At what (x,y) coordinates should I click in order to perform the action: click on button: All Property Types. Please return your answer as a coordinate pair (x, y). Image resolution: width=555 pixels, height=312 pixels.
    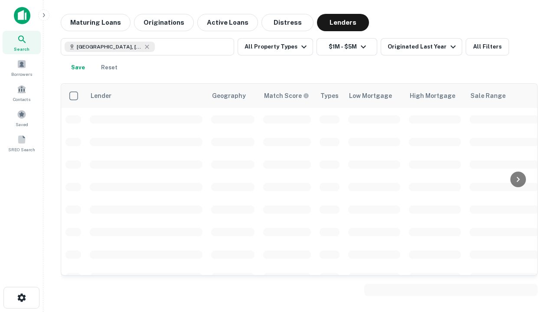
    Looking at the image, I should click on (275, 47).